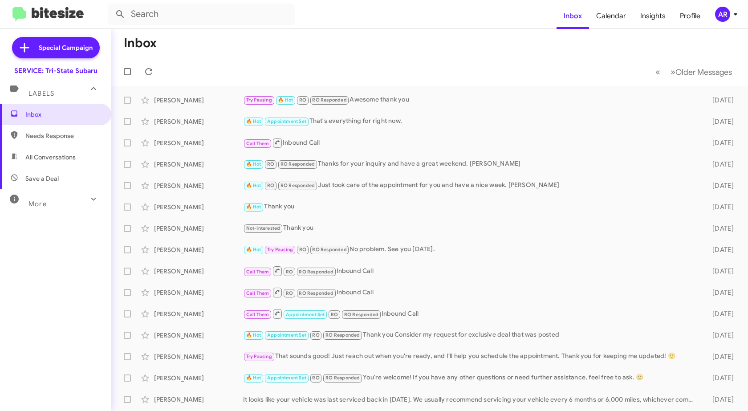 Image resolution: width=748 pixels, height=411 pixels. What do you see at coordinates (694, 72) in the screenshot?
I see `nav: Page navigation example` at bounding box center [694, 72].